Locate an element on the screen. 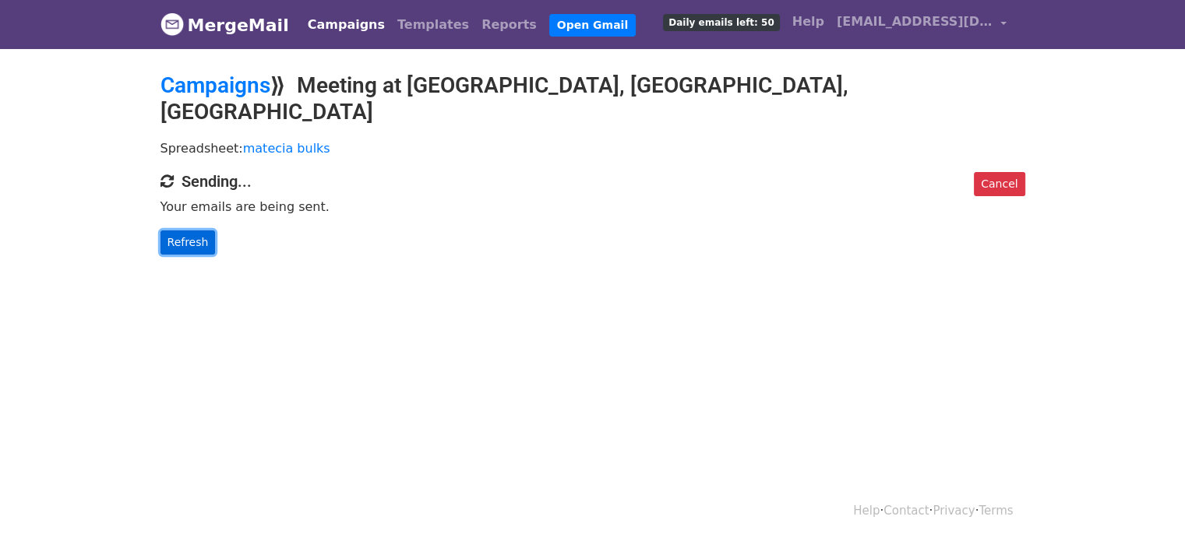 The image size is (1185, 541). h4: Sending... is located at coordinates (593, 181).